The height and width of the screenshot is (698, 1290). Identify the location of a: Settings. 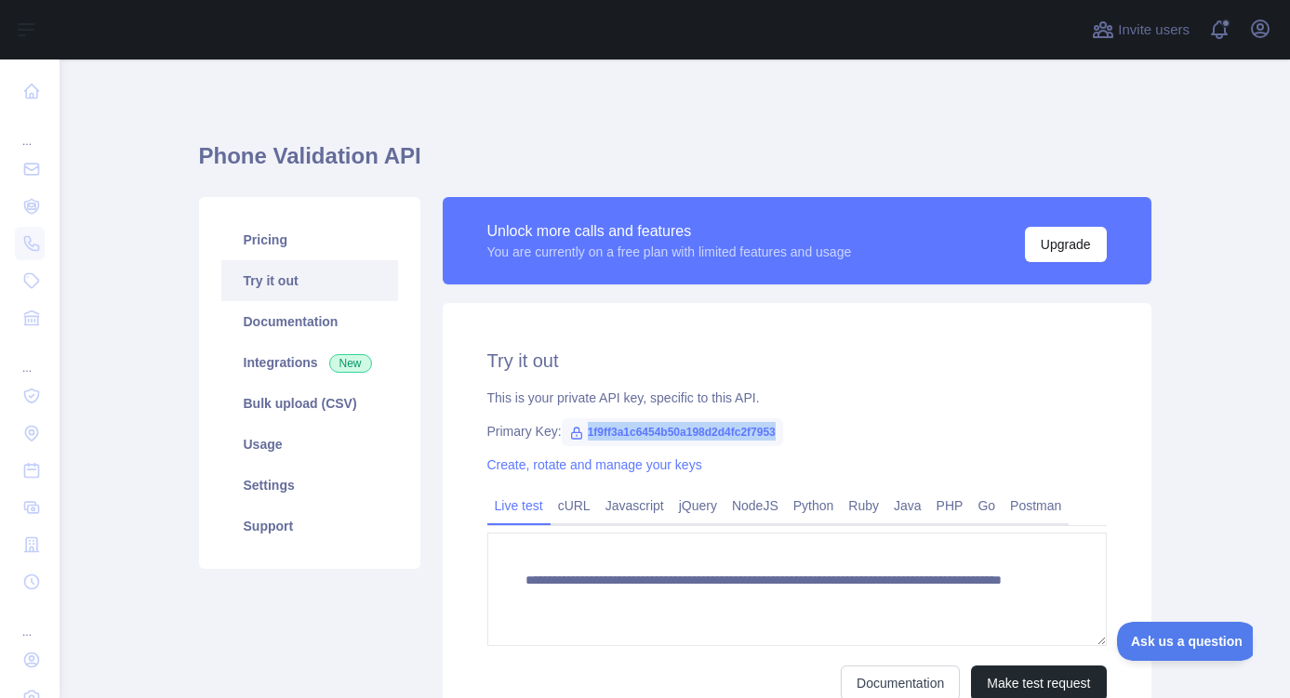
(310, 485).